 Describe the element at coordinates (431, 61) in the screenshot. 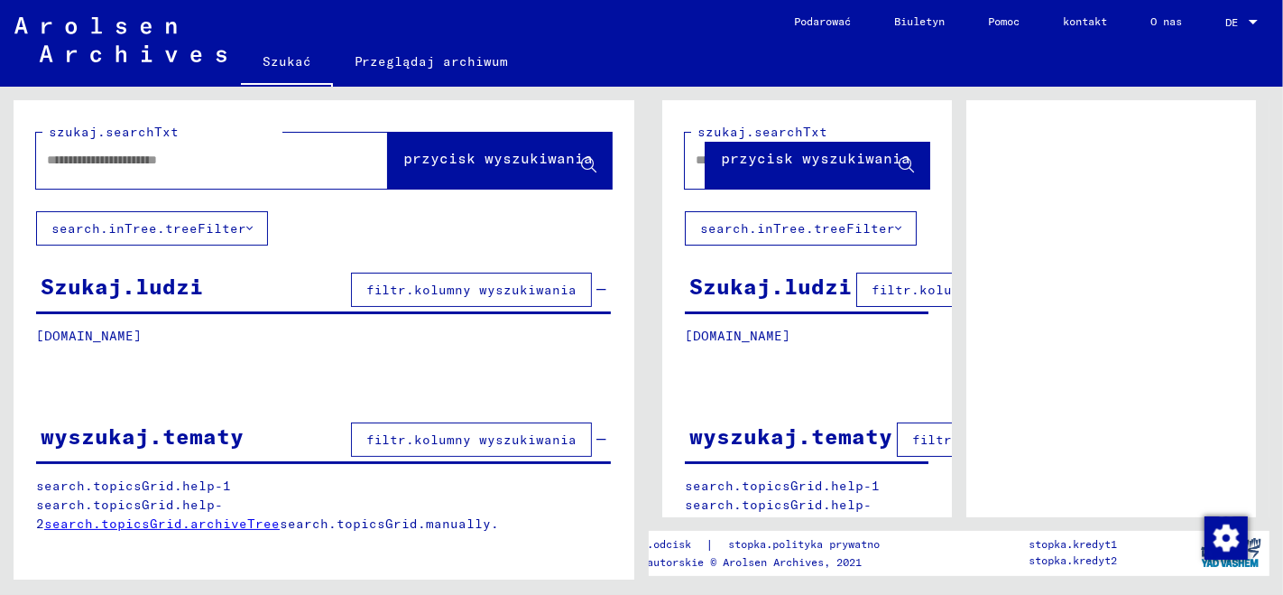

I see `a: Przeglądaj archiwum` at that location.